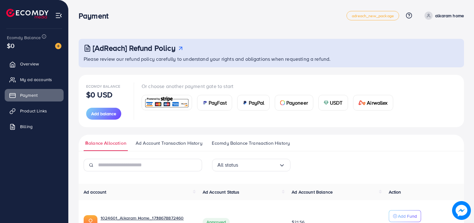 The width and height of the screenshot is (474, 223). I want to click on a: card, so click(167, 102).